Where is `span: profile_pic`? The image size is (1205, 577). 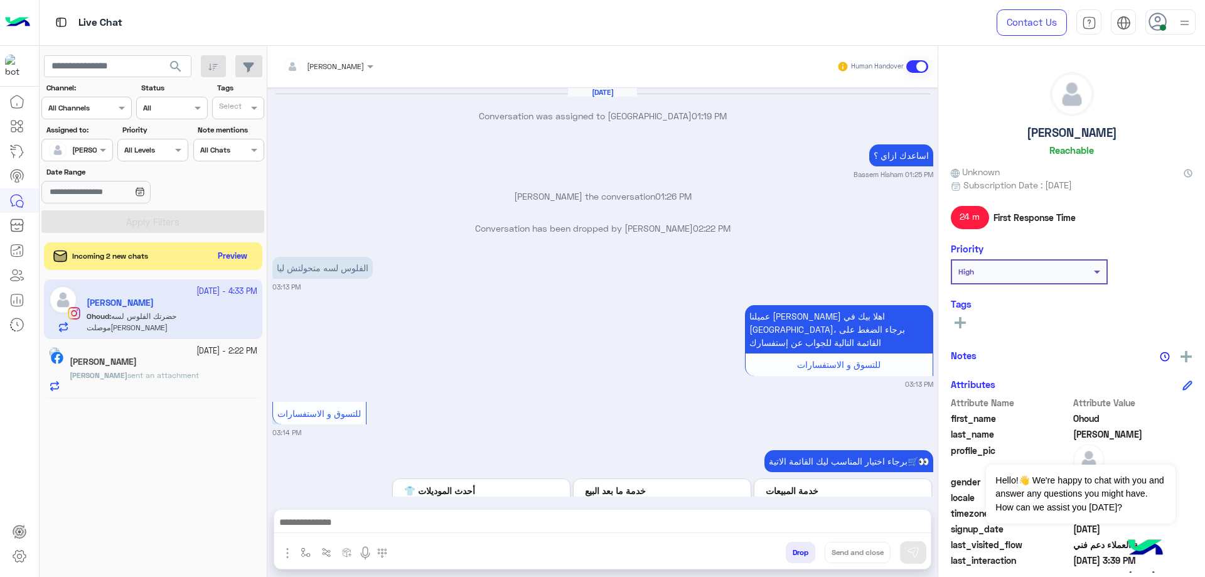 span: profile_pic is located at coordinates (1010, 458).